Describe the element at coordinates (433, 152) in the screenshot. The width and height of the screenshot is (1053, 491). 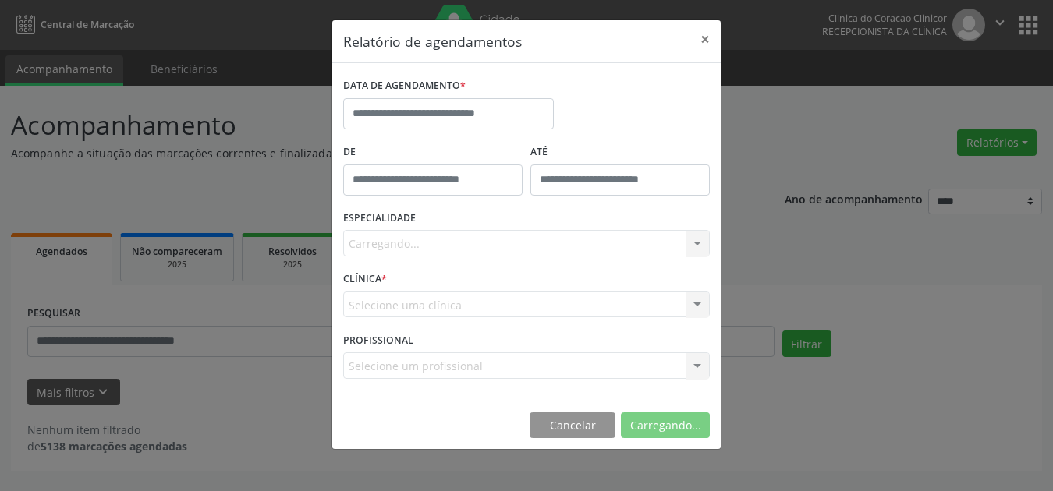
I see `label: De` at that location.